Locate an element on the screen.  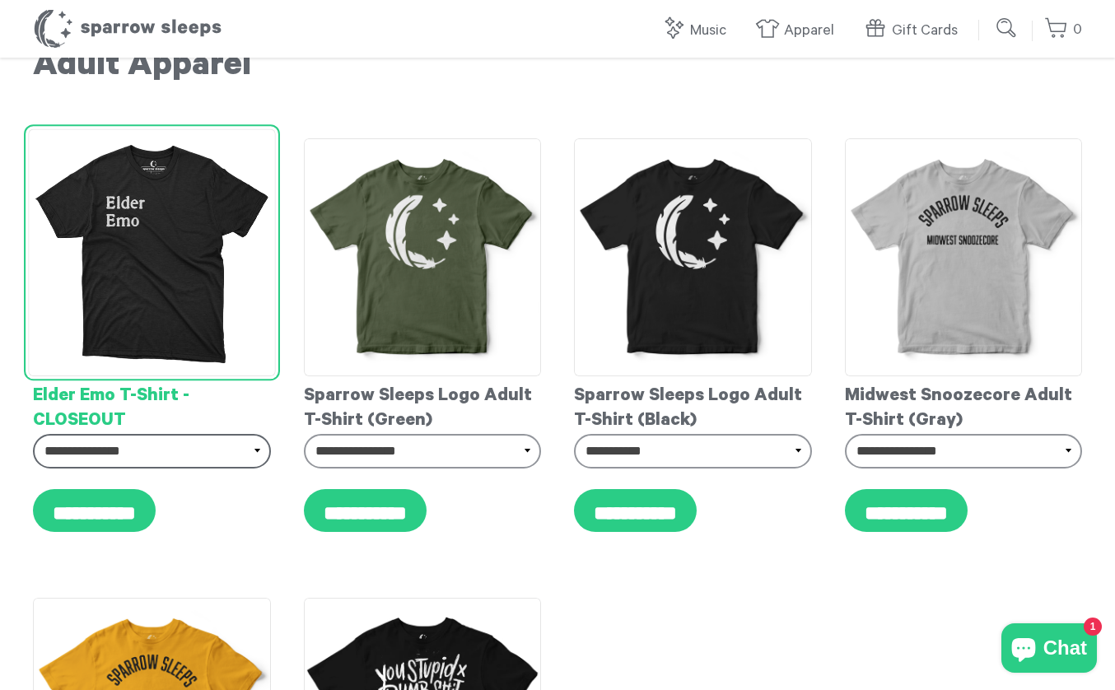
a: Apparel is located at coordinates (799, 30).